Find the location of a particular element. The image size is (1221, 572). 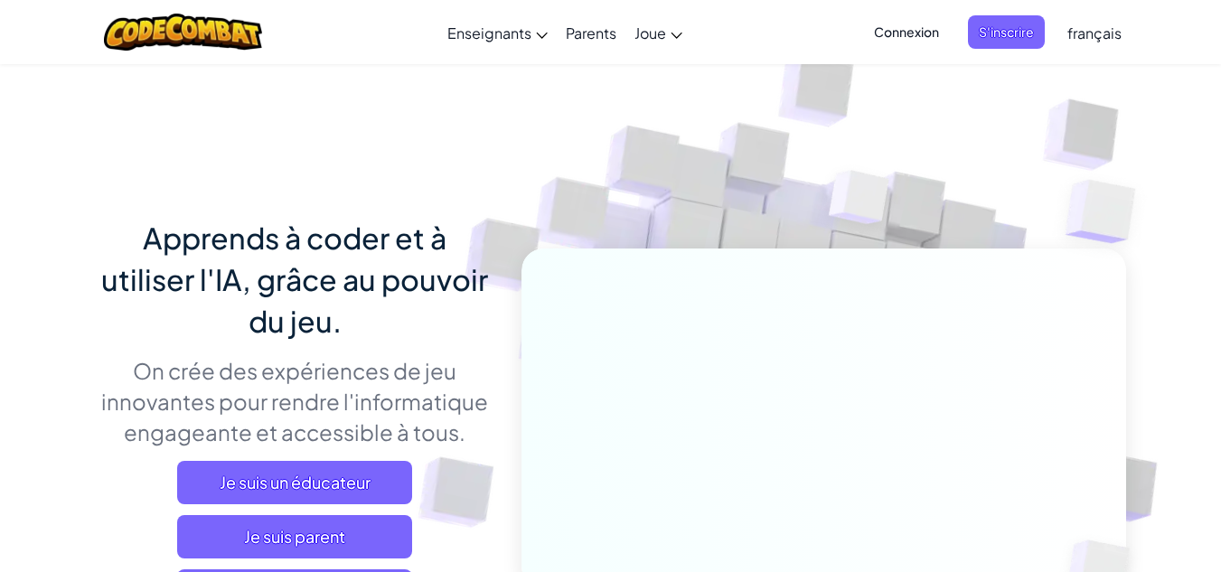

button: S'inscrire is located at coordinates (1006, 32).